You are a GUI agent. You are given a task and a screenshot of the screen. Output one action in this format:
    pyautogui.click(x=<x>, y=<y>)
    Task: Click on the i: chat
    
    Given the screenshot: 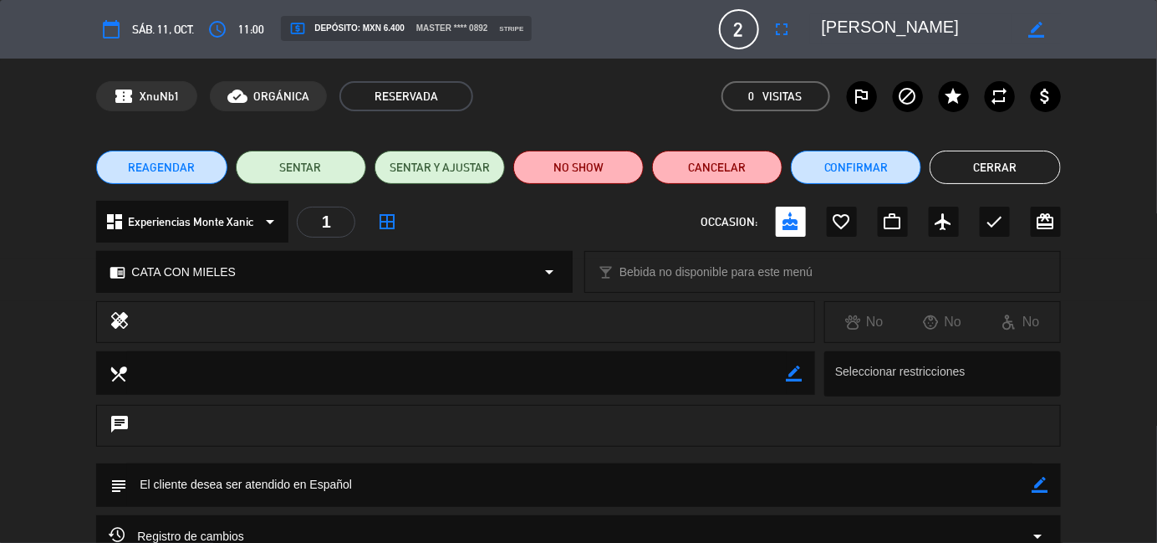 What is the action you would take?
    pyautogui.click(x=120, y=426)
    